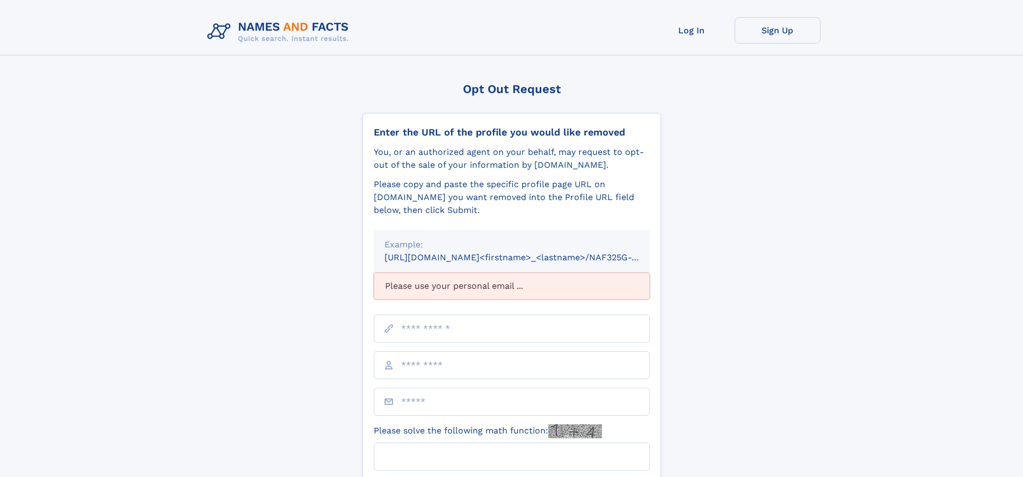  I want to click on div: Please use your personal email ..., so click(512, 286).